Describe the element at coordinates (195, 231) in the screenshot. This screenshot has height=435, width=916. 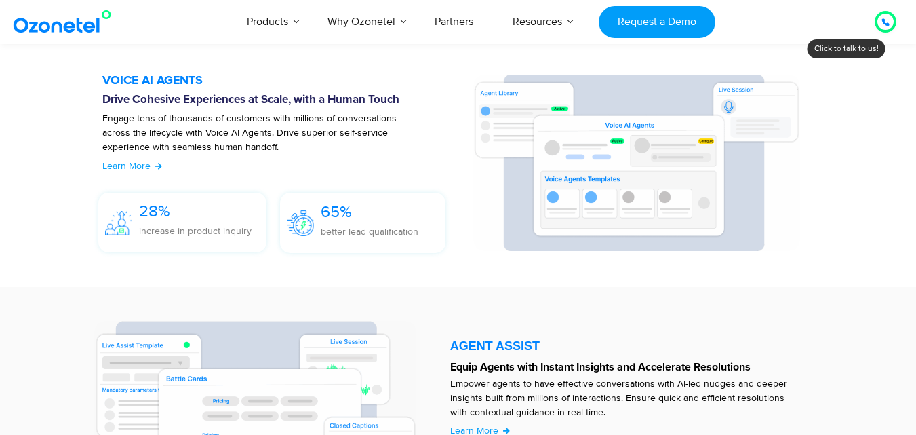
I see `p: increase in product inquiry` at that location.